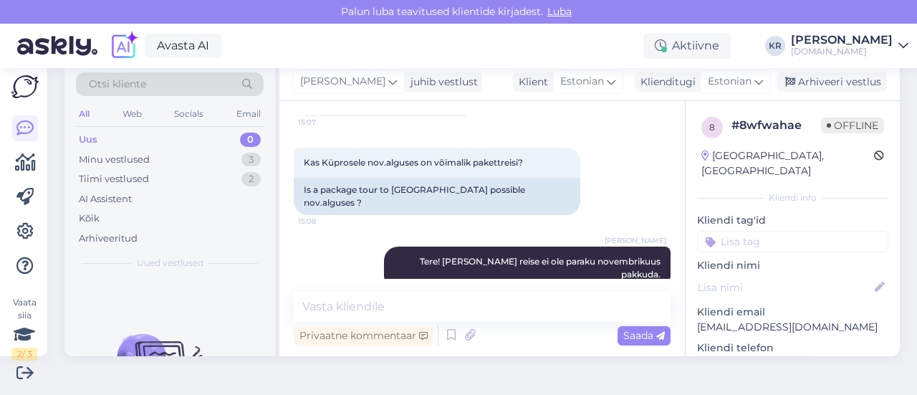 The width and height of the screenshot is (917, 395). What do you see at coordinates (363, 335) in the screenshot?
I see `div: Privaatne kommentaar` at bounding box center [363, 335].